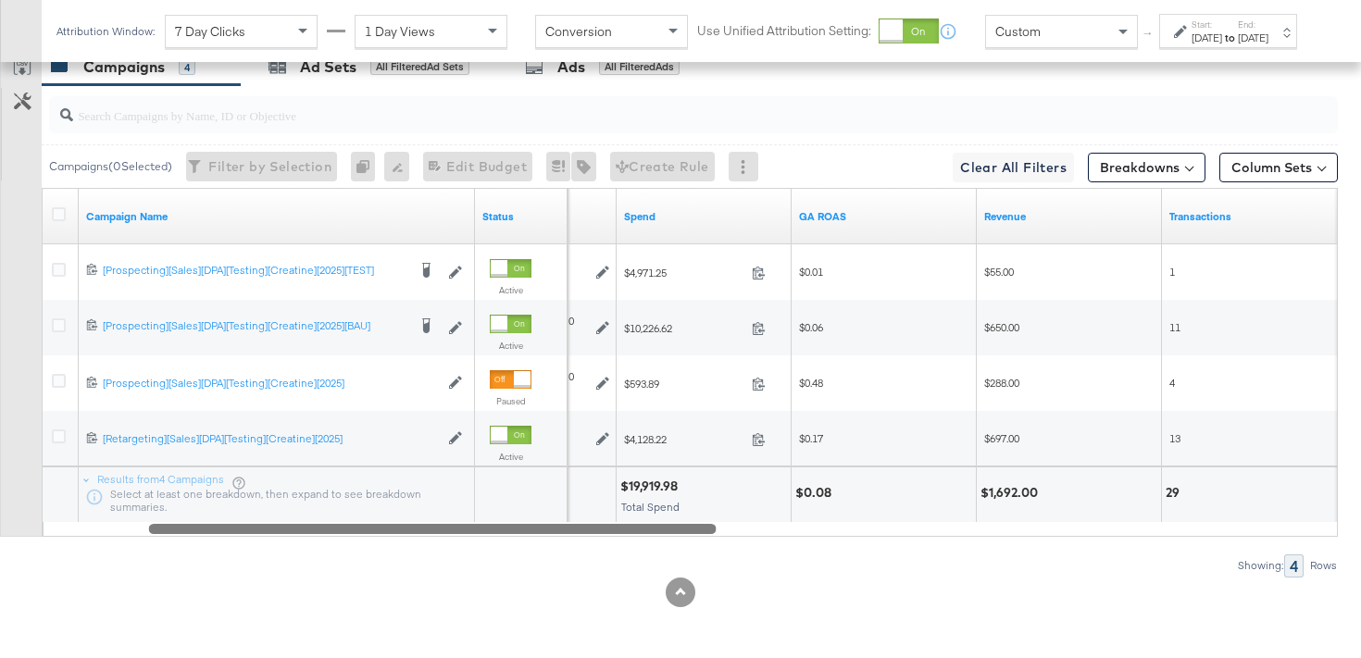 Image resolution: width=1361 pixels, height=658 pixels. Describe the element at coordinates (1260, 566) in the screenshot. I see `div: Showing:` at that location.